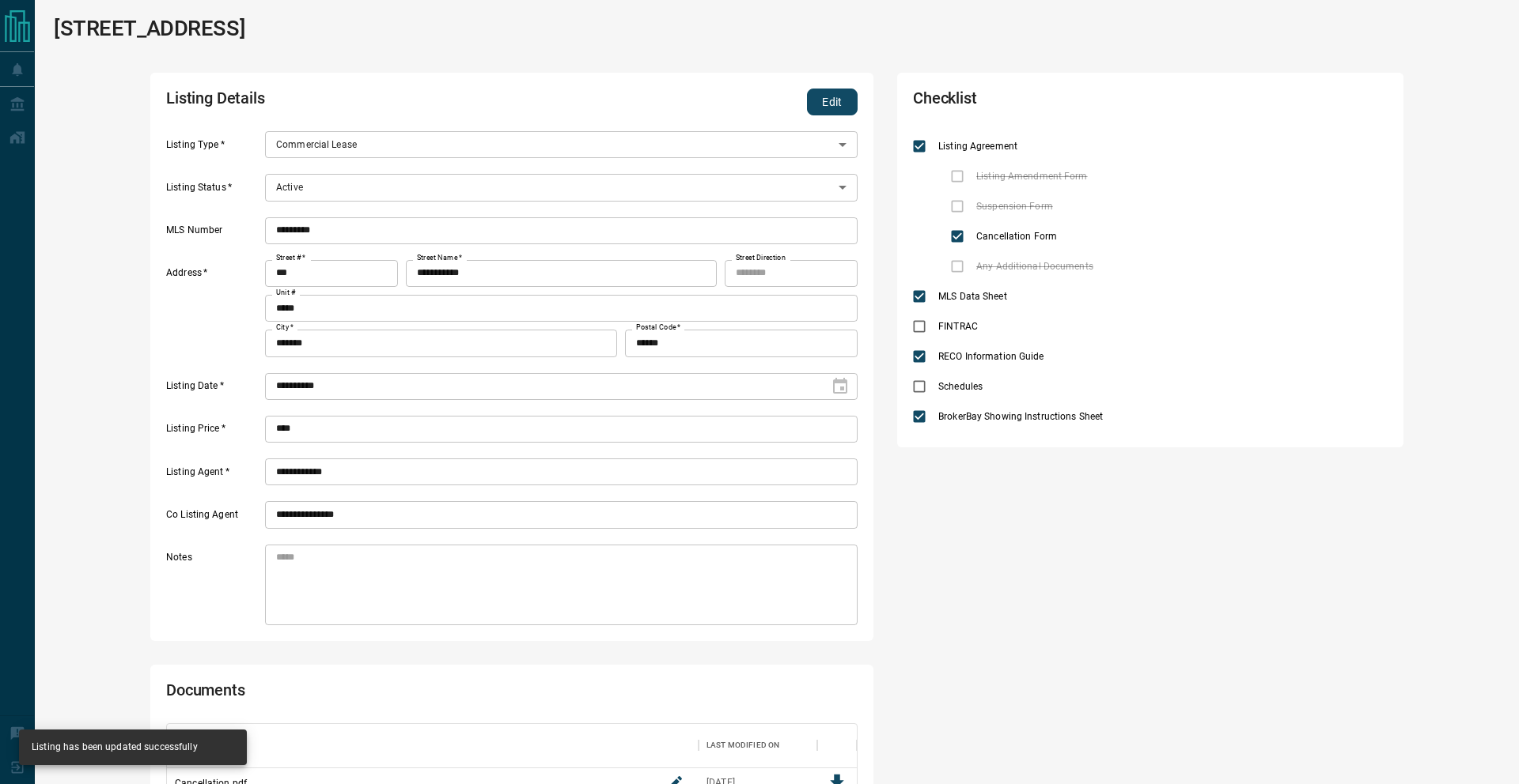 This screenshot has height=784, width=1519. Describe the element at coordinates (213, 390) in the screenshot. I see `label: Listing Date` at that location.